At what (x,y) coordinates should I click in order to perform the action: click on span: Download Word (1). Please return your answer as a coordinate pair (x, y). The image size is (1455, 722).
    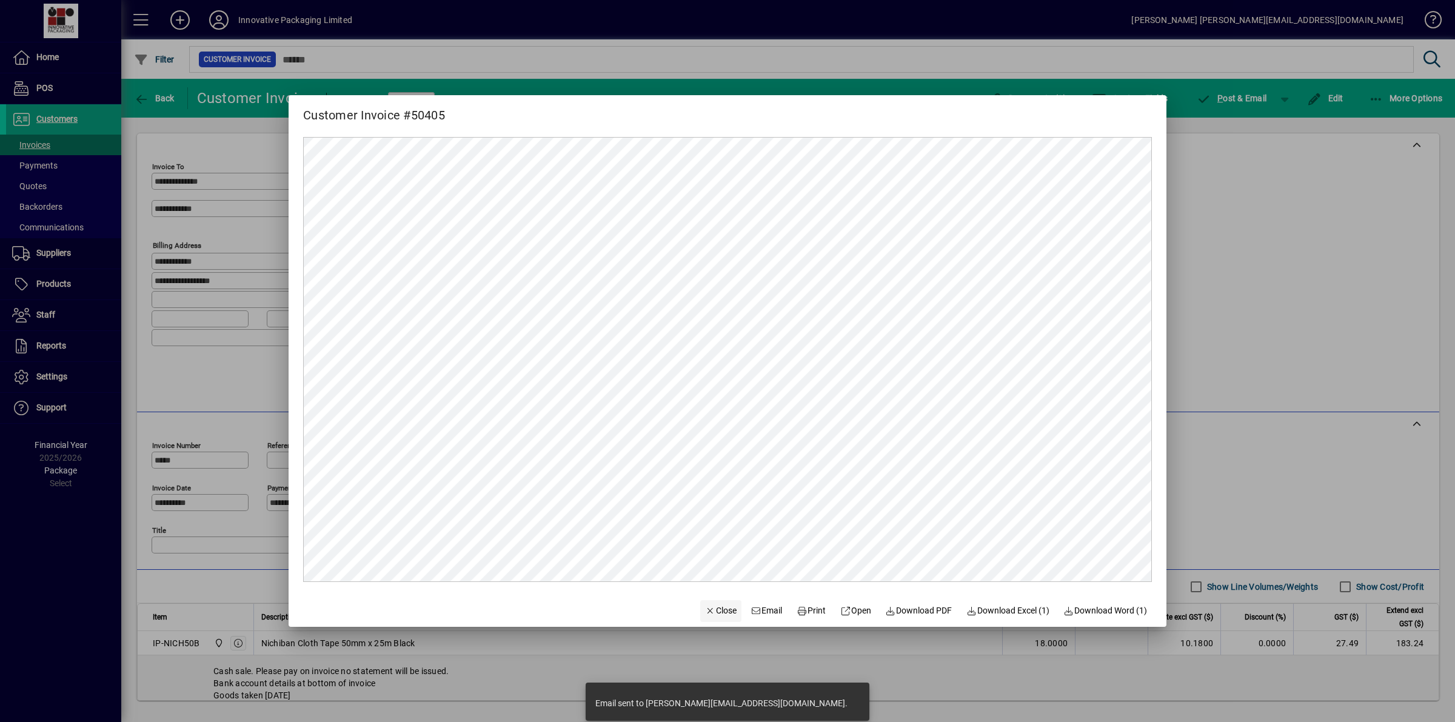
    Looking at the image, I should click on (1106, 610).